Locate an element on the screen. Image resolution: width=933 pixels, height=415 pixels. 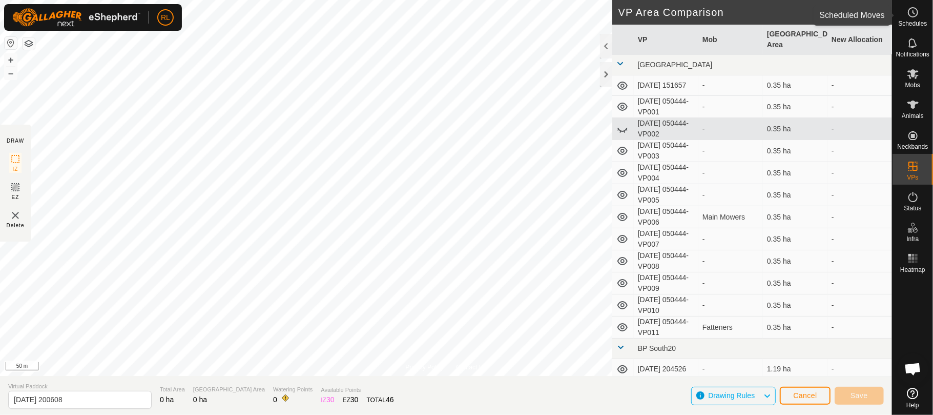
span: VPs is located at coordinates (913, 177).